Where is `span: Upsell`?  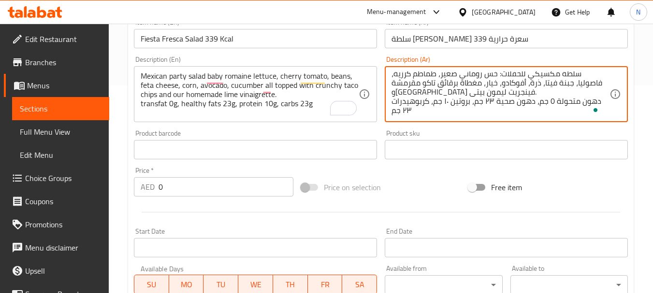 span: Upsell is located at coordinates (63, 271).